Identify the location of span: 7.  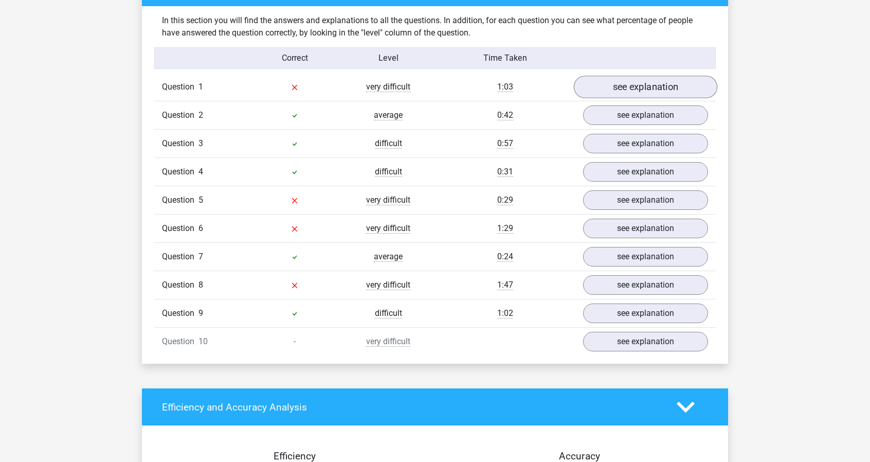
(201, 256).